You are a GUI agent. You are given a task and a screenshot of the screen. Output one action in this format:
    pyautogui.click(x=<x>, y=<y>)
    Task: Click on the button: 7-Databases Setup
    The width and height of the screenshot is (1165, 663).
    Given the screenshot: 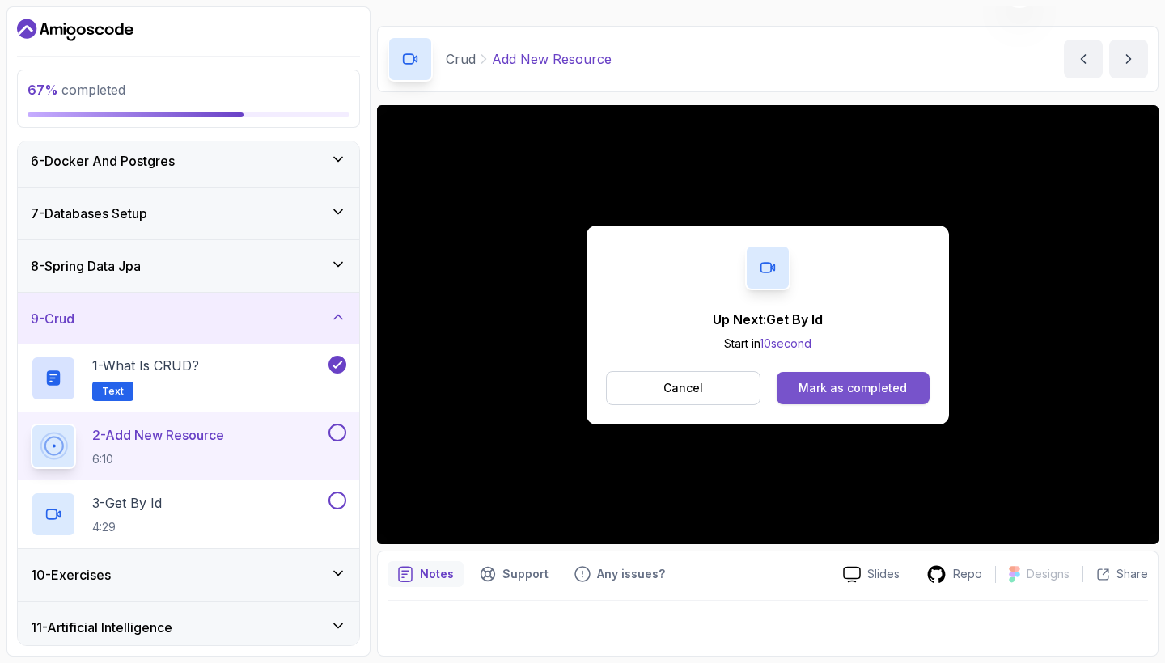 What is the action you would take?
    pyautogui.click(x=189, y=214)
    